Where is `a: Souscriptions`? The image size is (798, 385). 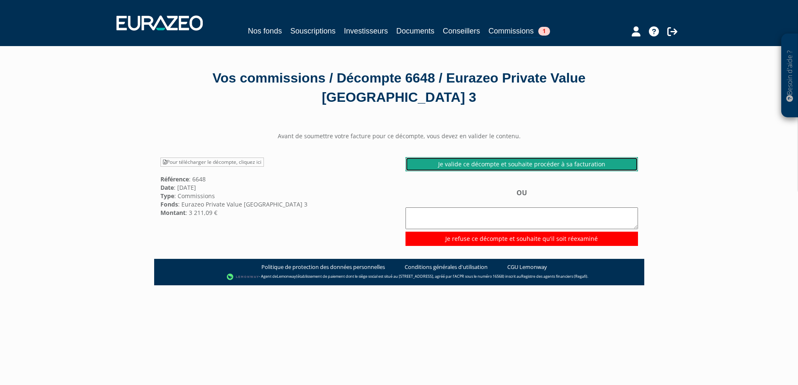 a: Souscriptions is located at coordinates (313, 31).